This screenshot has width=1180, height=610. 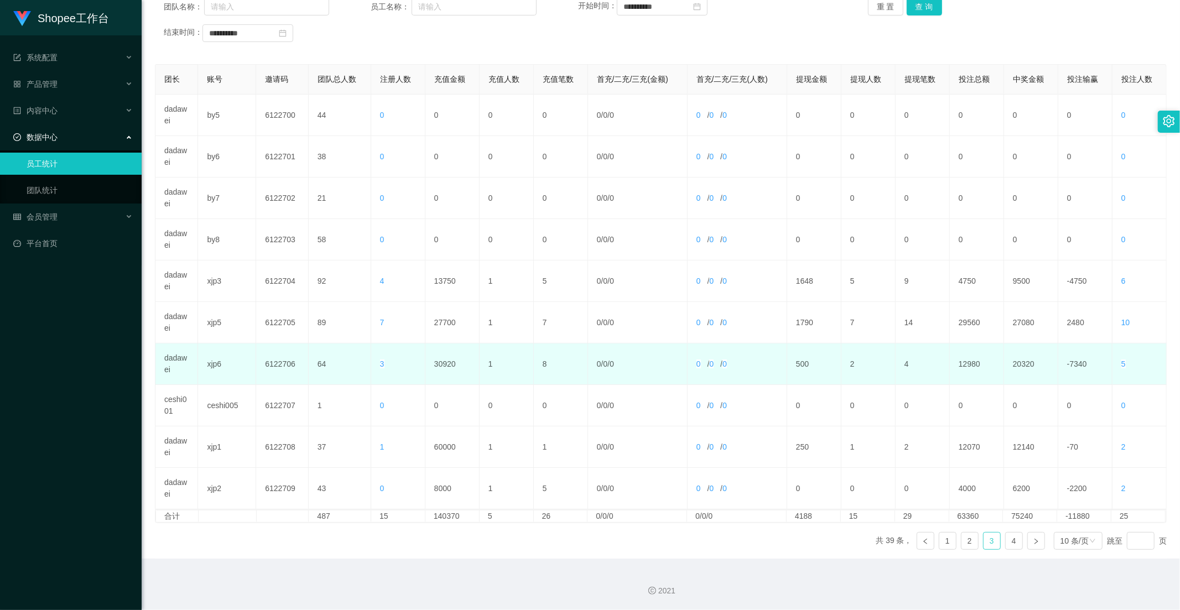 What do you see at coordinates (947, 541) in the screenshot?
I see `li: 1` at bounding box center [947, 541].